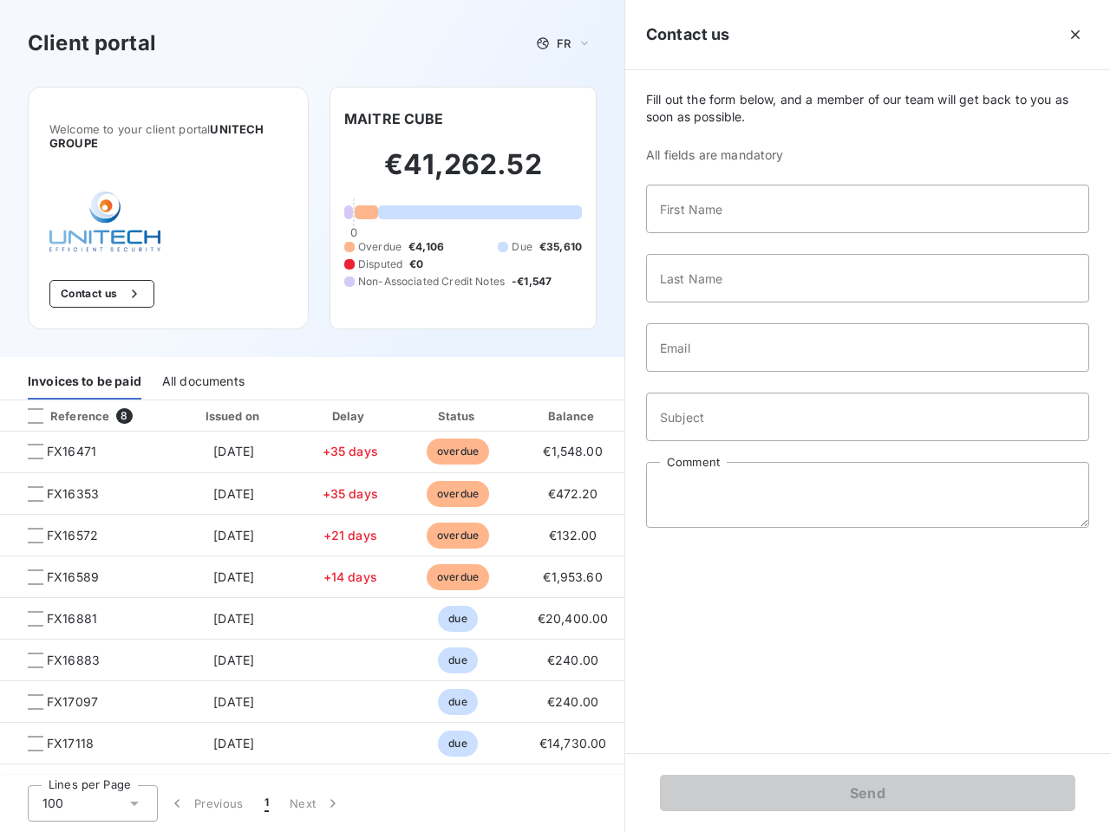 This screenshot has height=832, width=1110. Describe the element at coordinates (124, 416) in the screenshot. I see `span: 8` at that location.